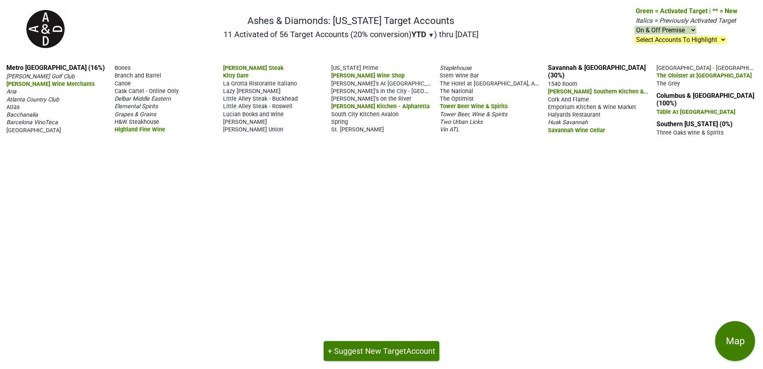 Image resolution: width=763 pixels, height=369 pixels. I want to click on span: Highland Fine Wine, so click(140, 129).